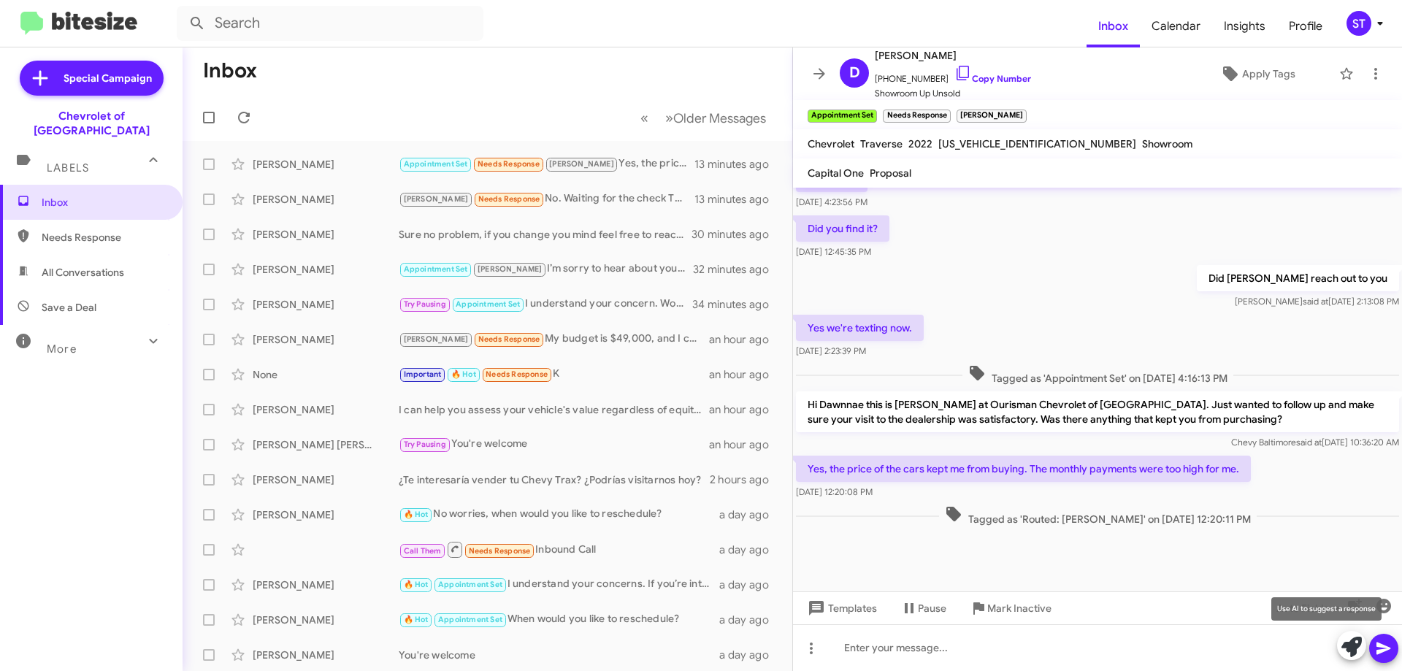 The image size is (1402, 671). I want to click on div: I understand your concerns. If you’re interested, I’d be happy to discuss options for buying your..., so click(559, 584).